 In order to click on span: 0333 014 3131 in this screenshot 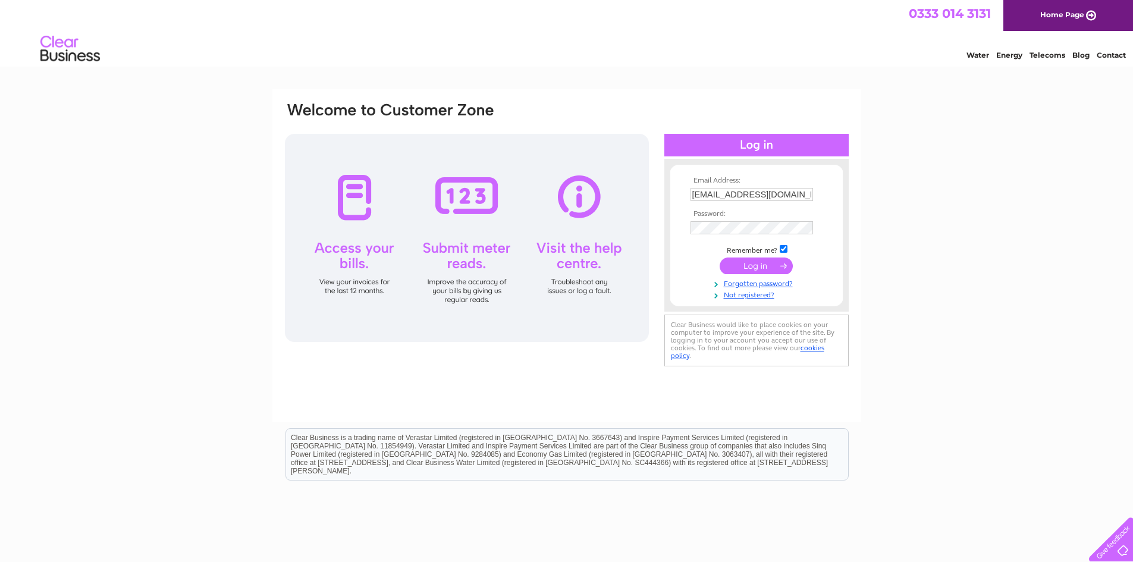, I will do `click(950, 13)`.